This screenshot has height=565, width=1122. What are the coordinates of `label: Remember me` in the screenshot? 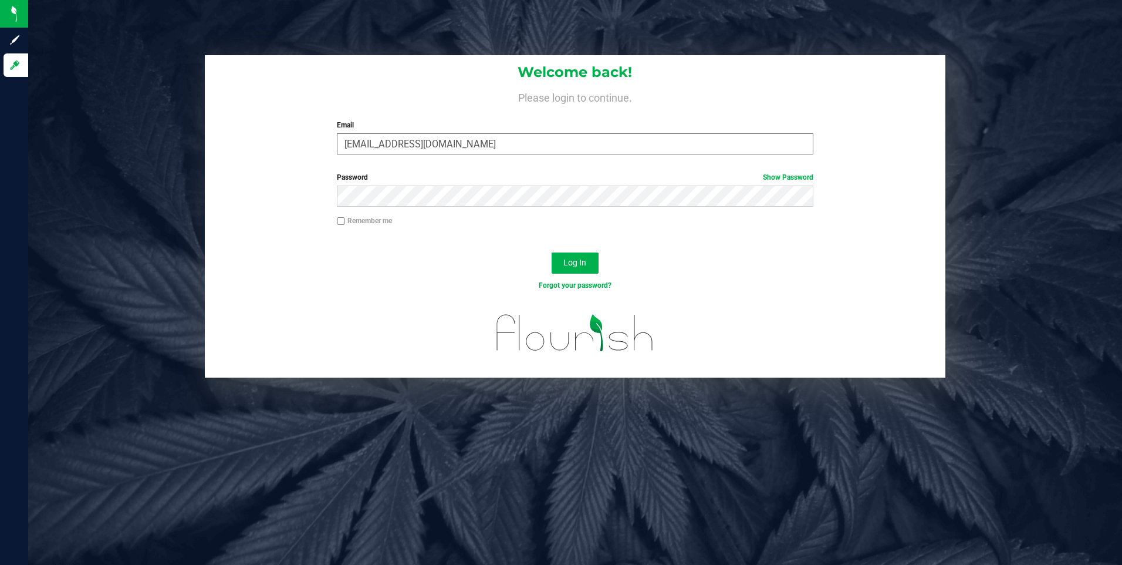 It's located at (365, 221).